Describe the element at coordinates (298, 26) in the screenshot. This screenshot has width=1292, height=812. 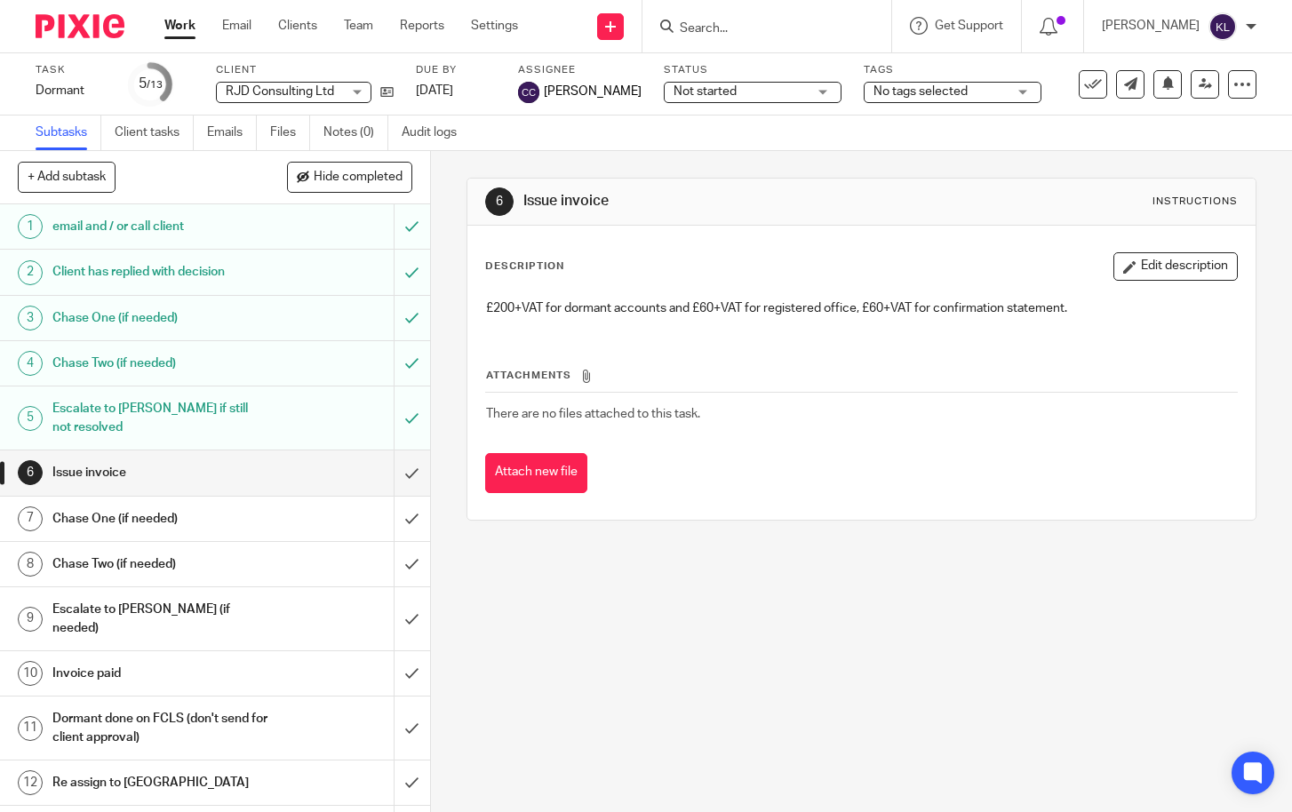
I see `a: Clients` at that location.